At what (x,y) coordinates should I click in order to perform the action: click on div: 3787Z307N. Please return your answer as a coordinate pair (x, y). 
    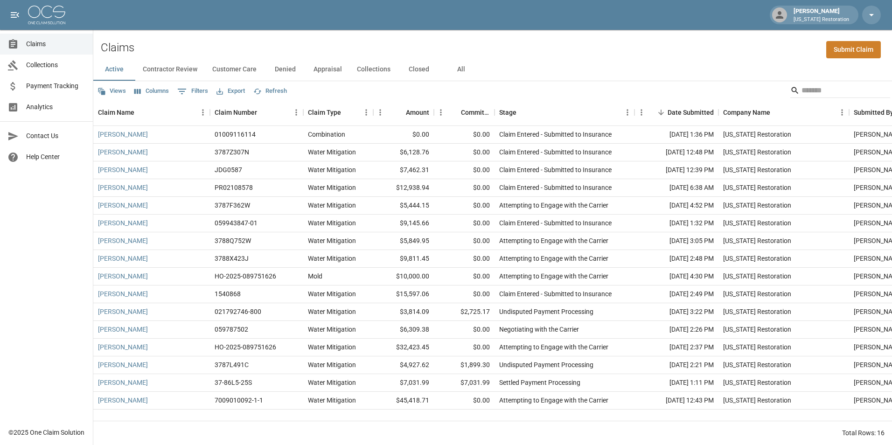
    Looking at the image, I should click on (232, 152).